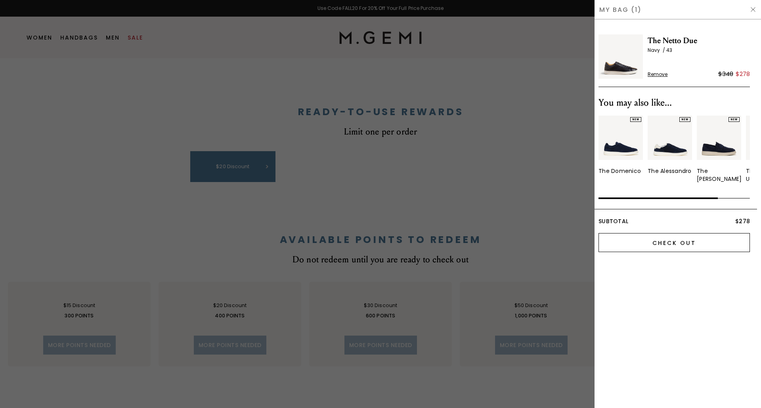 This screenshot has width=761, height=408. Describe the element at coordinates (620, 57) in the screenshot. I see `img: The Netto Due` at that location.